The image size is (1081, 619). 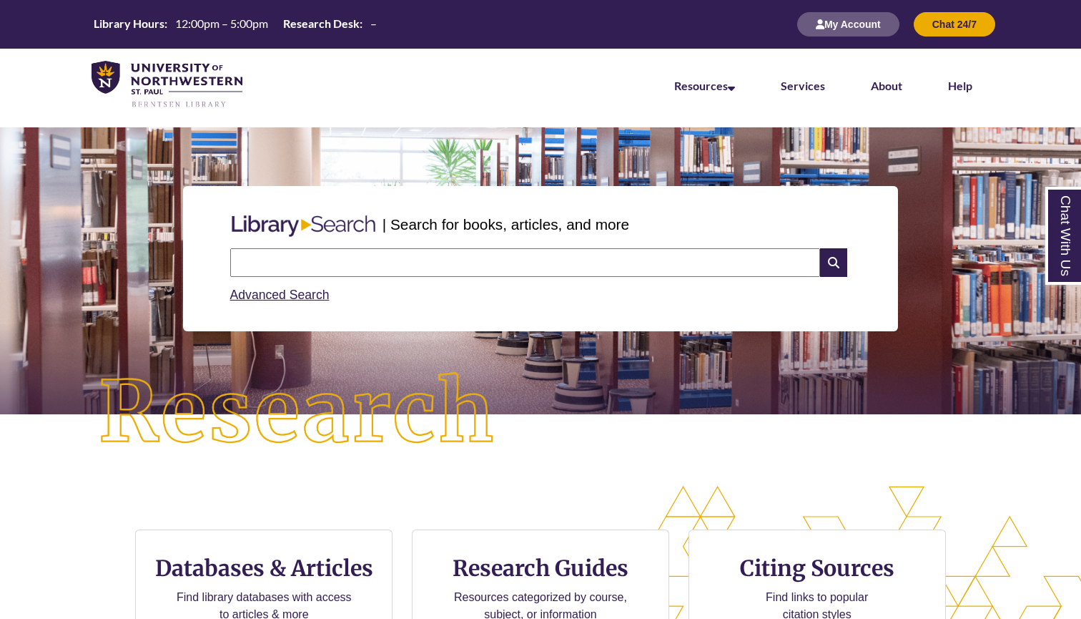 What do you see at coordinates (803, 85) in the screenshot?
I see `a: Services` at bounding box center [803, 85].